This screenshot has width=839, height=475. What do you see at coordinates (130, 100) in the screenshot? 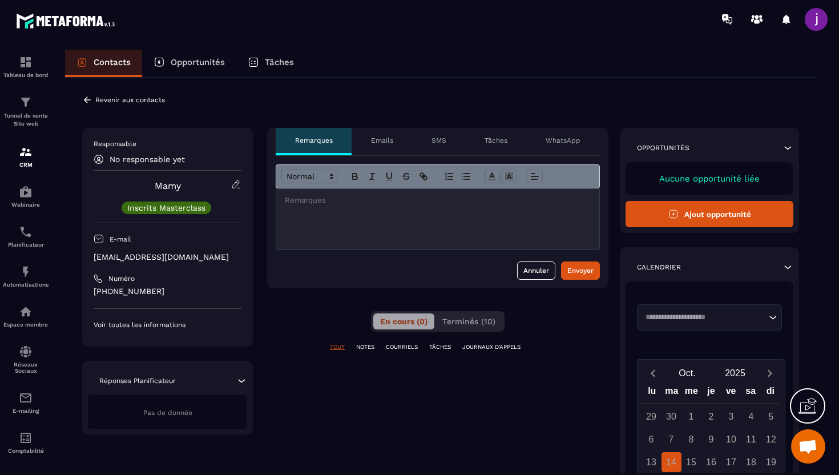
I see `p: Revenir aux contacts` at bounding box center [130, 100].